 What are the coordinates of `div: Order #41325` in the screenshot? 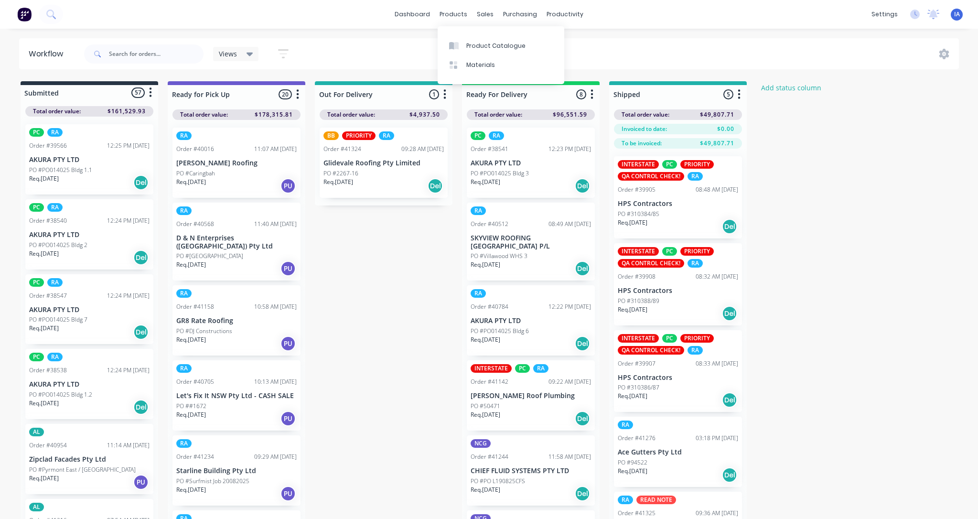 It's located at (637, 513).